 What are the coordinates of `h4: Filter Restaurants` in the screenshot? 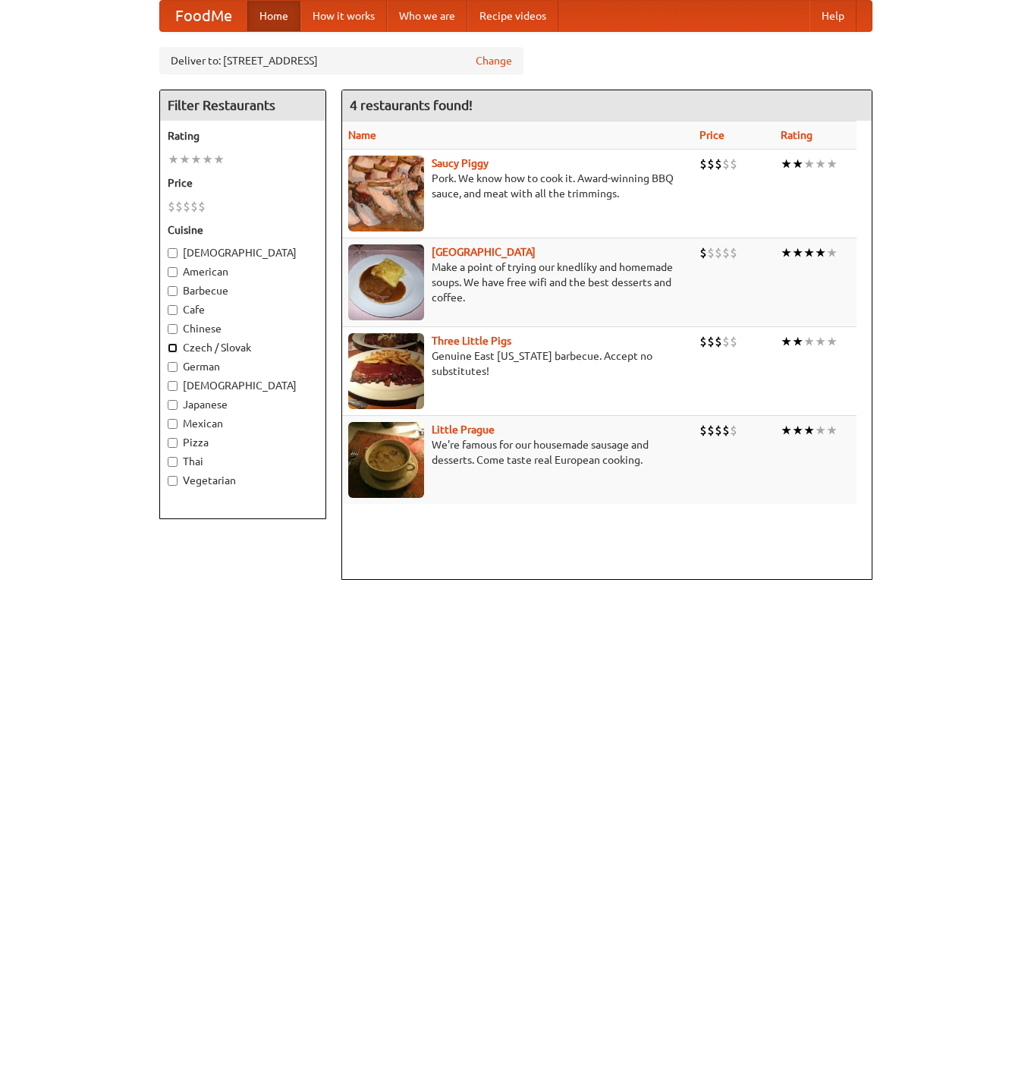 It's located at (243, 105).